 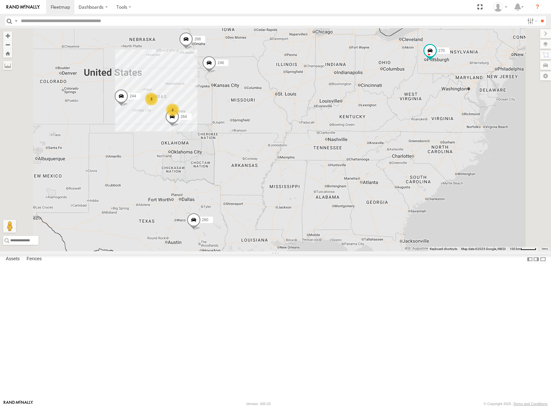 What do you see at coordinates (184, 117) in the screenshot?
I see `span: 264` at bounding box center [184, 117].